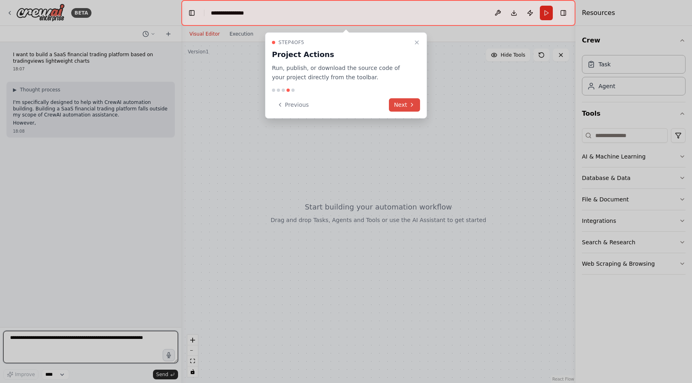 The height and width of the screenshot is (383, 692). I want to click on button: Next, so click(404, 105).